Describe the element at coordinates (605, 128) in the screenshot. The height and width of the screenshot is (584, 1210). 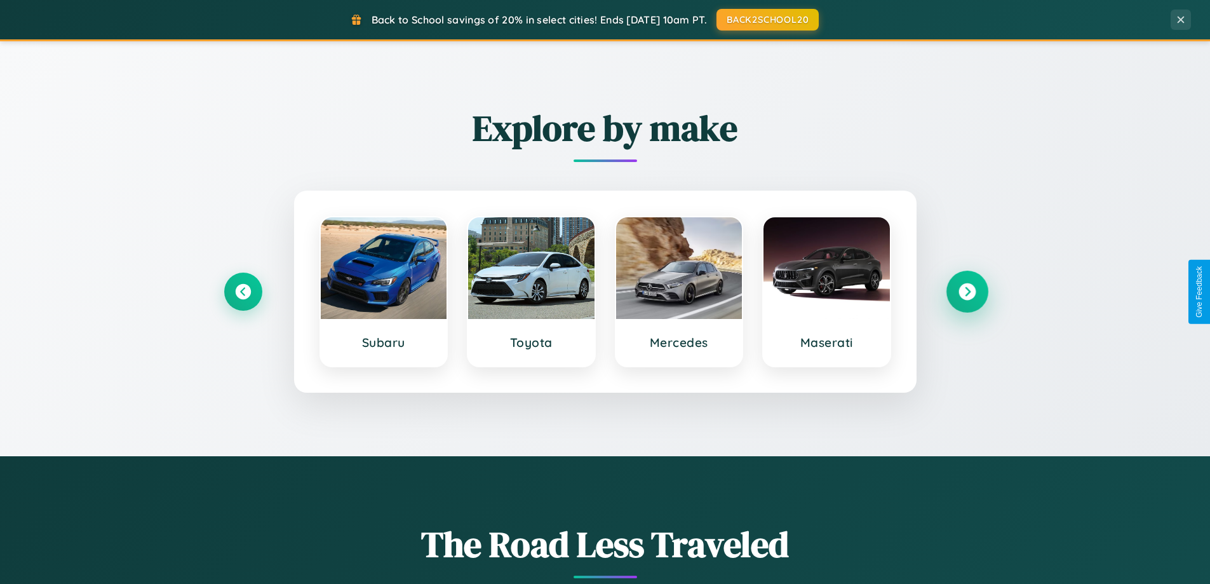
I see `h2: Explore by make` at that location.